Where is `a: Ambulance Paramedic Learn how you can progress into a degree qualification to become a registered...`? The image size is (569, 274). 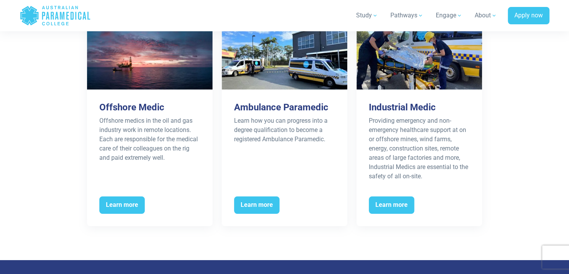
a: Ambulance Paramedic Learn how you can progress into a degree qualification to become a registered... is located at coordinates (285, 126).